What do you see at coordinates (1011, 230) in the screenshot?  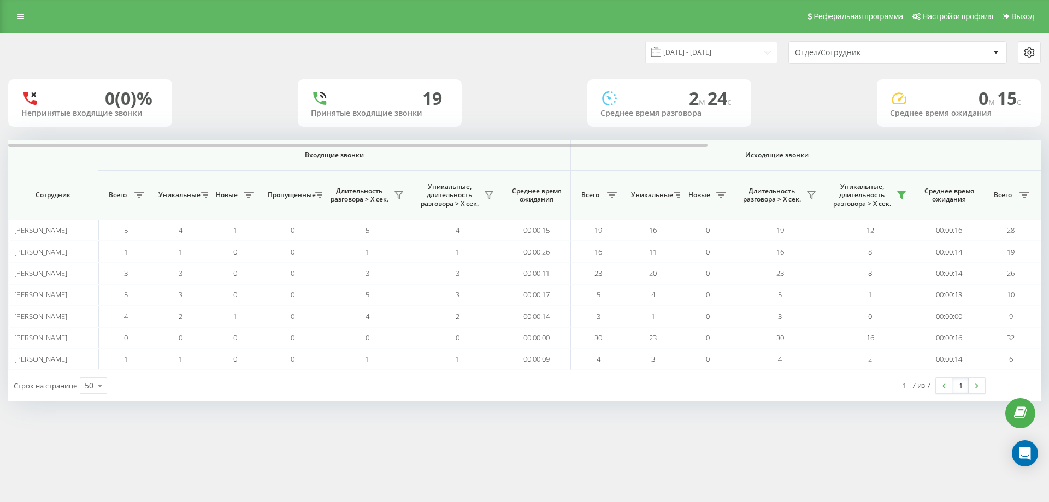 I see `span: 28` at bounding box center [1011, 230].